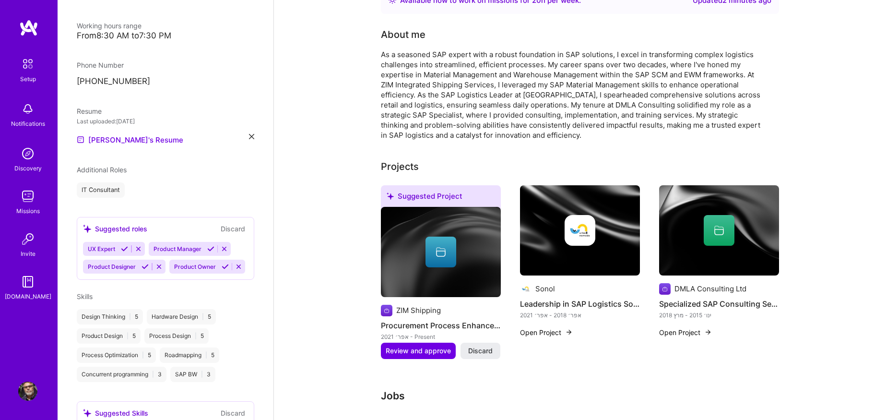 The width and height of the screenshot is (886, 420). Describe the element at coordinates (403, 35) in the screenshot. I see `div: About me` at that location.